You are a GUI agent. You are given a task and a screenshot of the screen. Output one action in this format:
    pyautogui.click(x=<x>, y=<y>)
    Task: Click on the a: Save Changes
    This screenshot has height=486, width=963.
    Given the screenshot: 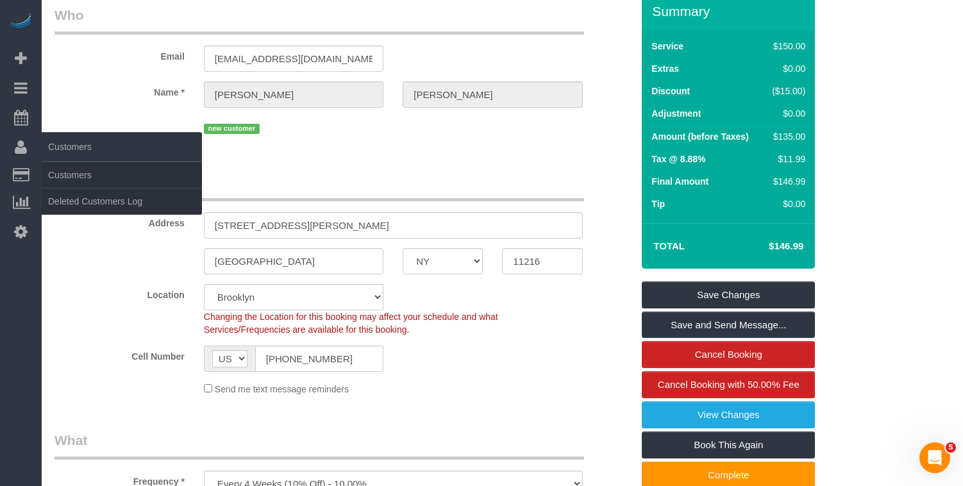 What is the action you would take?
    pyautogui.click(x=728, y=295)
    